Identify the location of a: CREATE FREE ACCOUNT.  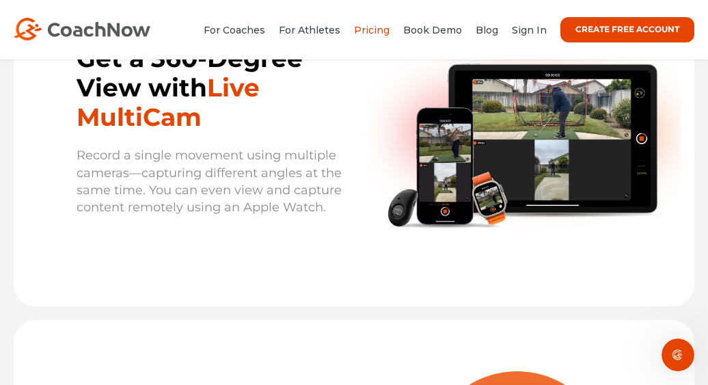
(627, 29).